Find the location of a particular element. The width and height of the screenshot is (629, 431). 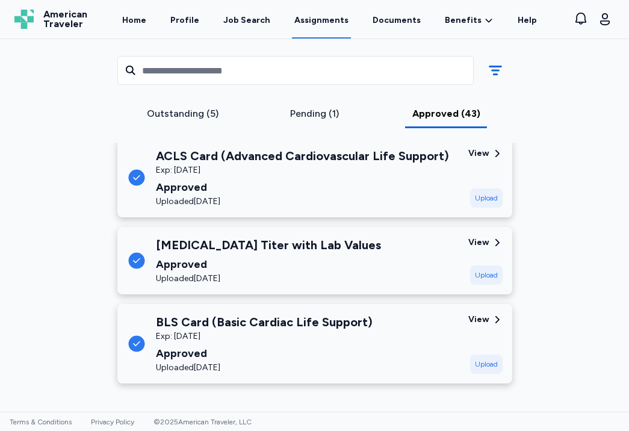

div: Approved (43) is located at coordinates (446, 114).